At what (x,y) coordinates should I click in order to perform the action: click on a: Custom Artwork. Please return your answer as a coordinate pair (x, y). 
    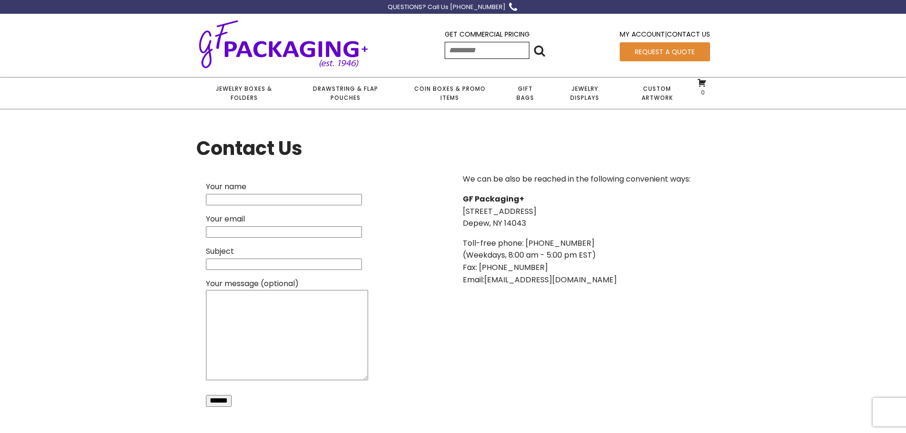
    Looking at the image, I should click on (657, 93).